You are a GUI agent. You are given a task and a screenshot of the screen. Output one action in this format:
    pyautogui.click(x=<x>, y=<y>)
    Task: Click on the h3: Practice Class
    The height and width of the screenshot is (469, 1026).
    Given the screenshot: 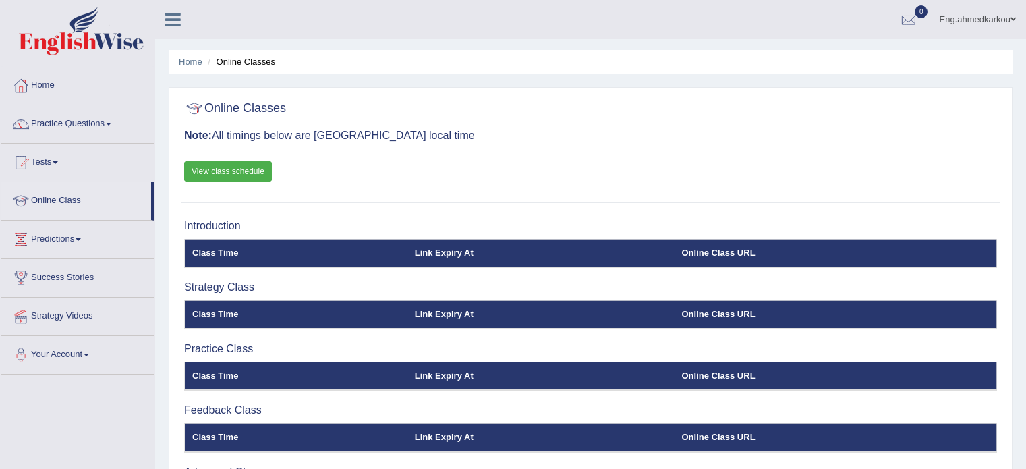 What is the action you would take?
    pyautogui.click(x=590, y=349)
    